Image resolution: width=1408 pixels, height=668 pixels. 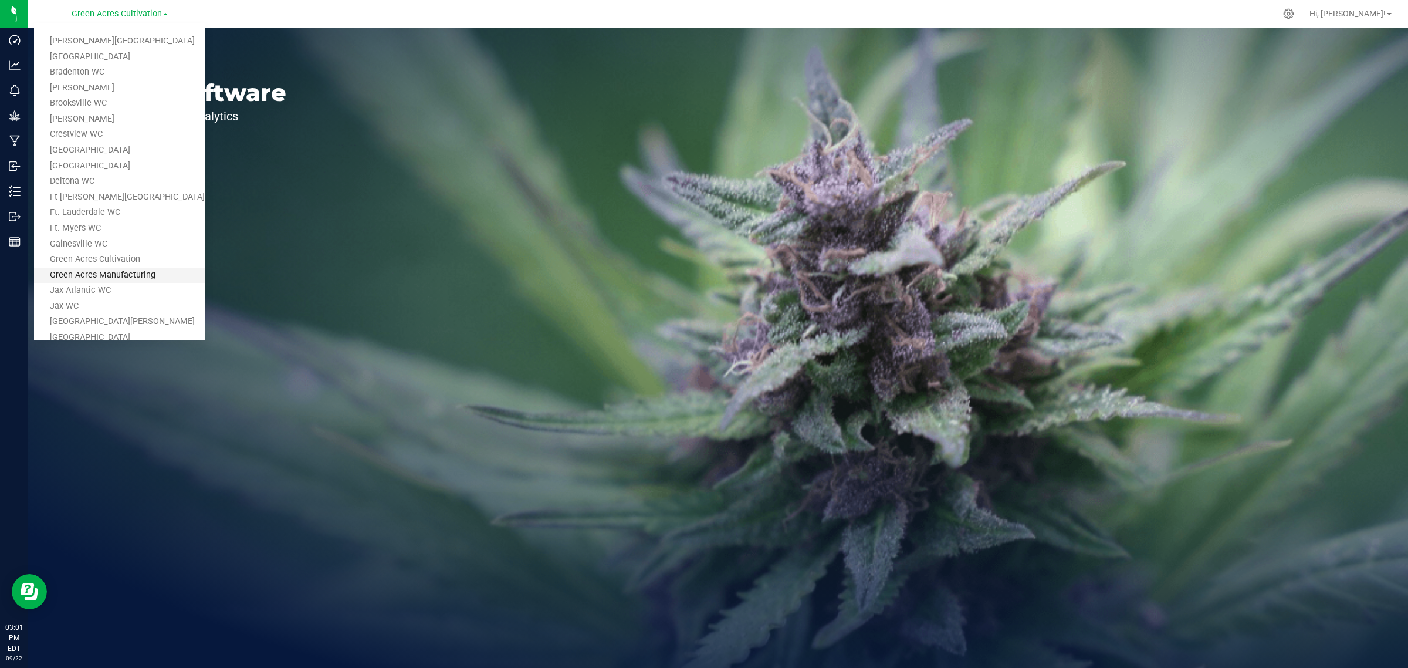 I want to click on a: Green Acres Cultivation, so click(x=120, y=259).